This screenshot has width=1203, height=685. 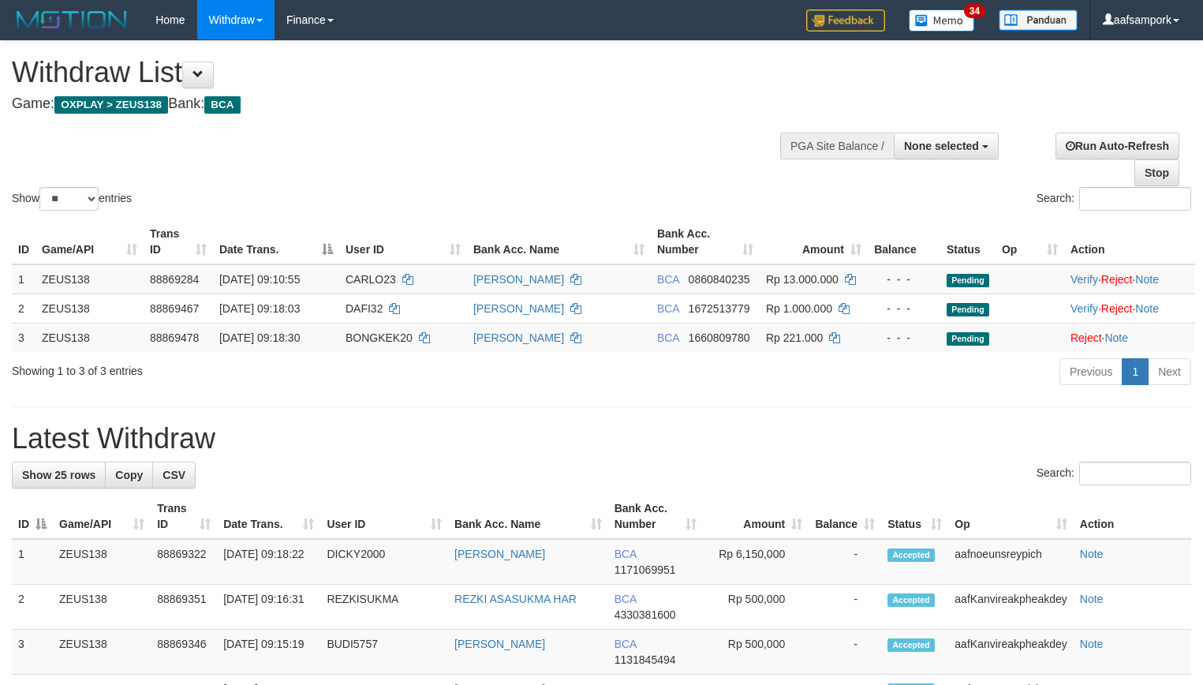 I want to click on a: CSV, so click(x=174, y=475).